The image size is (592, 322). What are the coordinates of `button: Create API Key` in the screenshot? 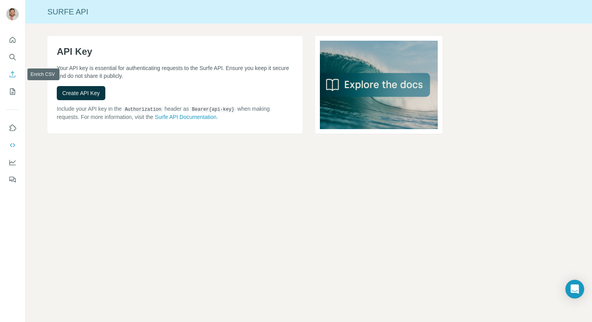 It's located at (81, 93).